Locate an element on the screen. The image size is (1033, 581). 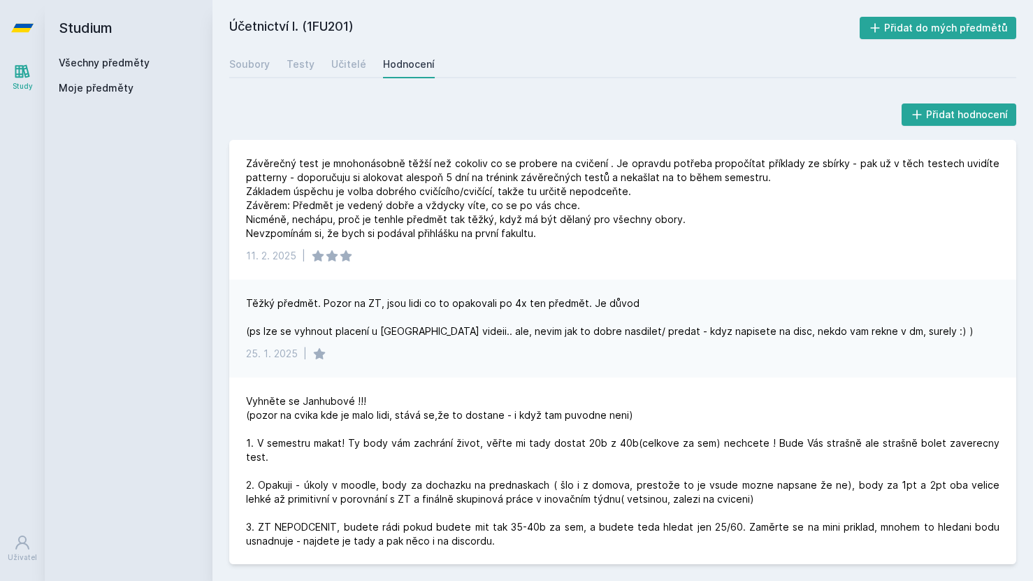
a: Soubory is located at coordinates (250, 64).